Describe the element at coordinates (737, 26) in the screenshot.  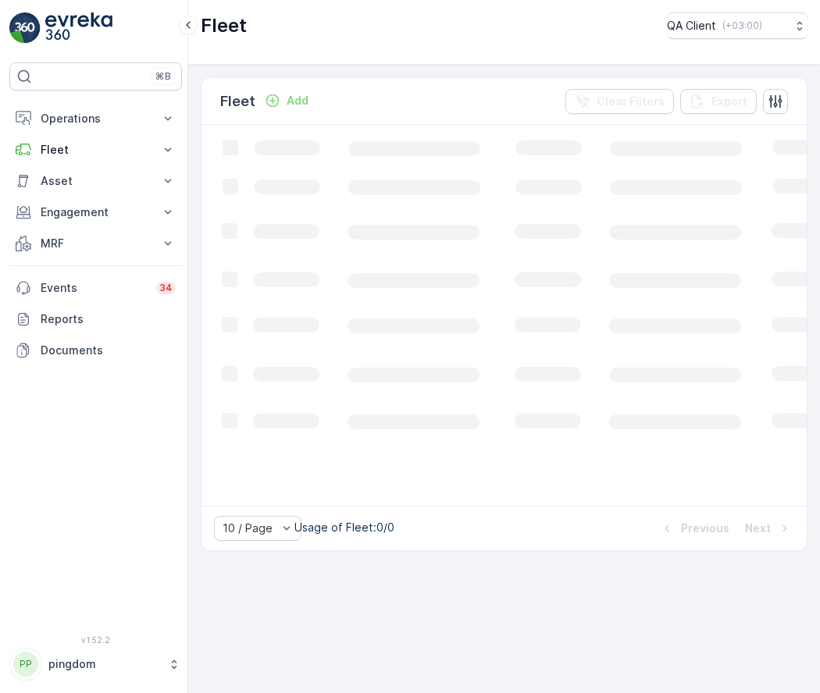
I see `button: QA Client(+03:00)` at that location.